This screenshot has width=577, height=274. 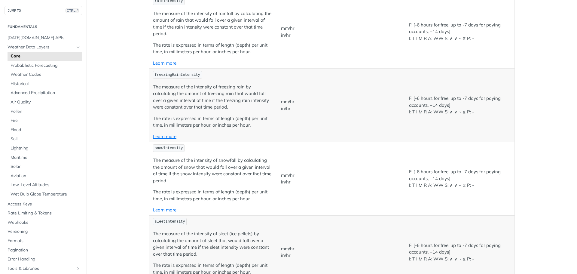 What do you see at coordinates (213, 244) in the screenshot?
I see `p: The measure of the intensity of sleet (ice pellets) by calculating the amount of sleet that would...` at bounding box center [213, 244].